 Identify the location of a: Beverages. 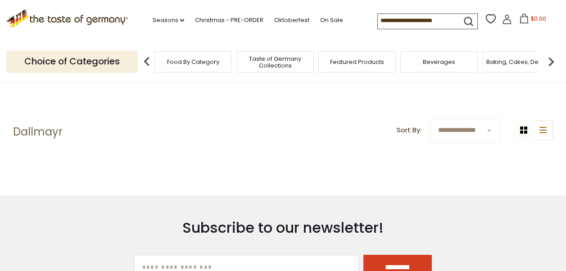
(439, 62).